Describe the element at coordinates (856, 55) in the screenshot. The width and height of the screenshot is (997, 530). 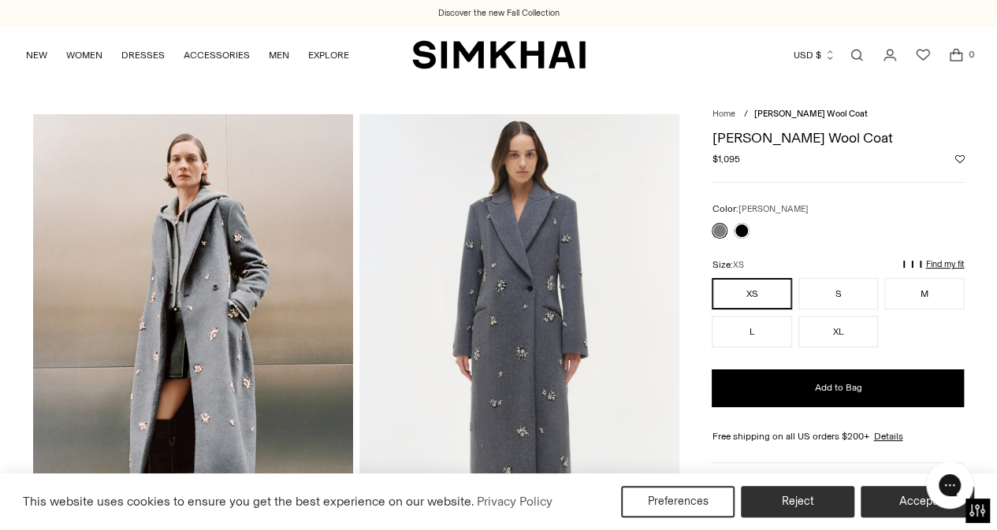
I see `a: Open search modal` at that location.